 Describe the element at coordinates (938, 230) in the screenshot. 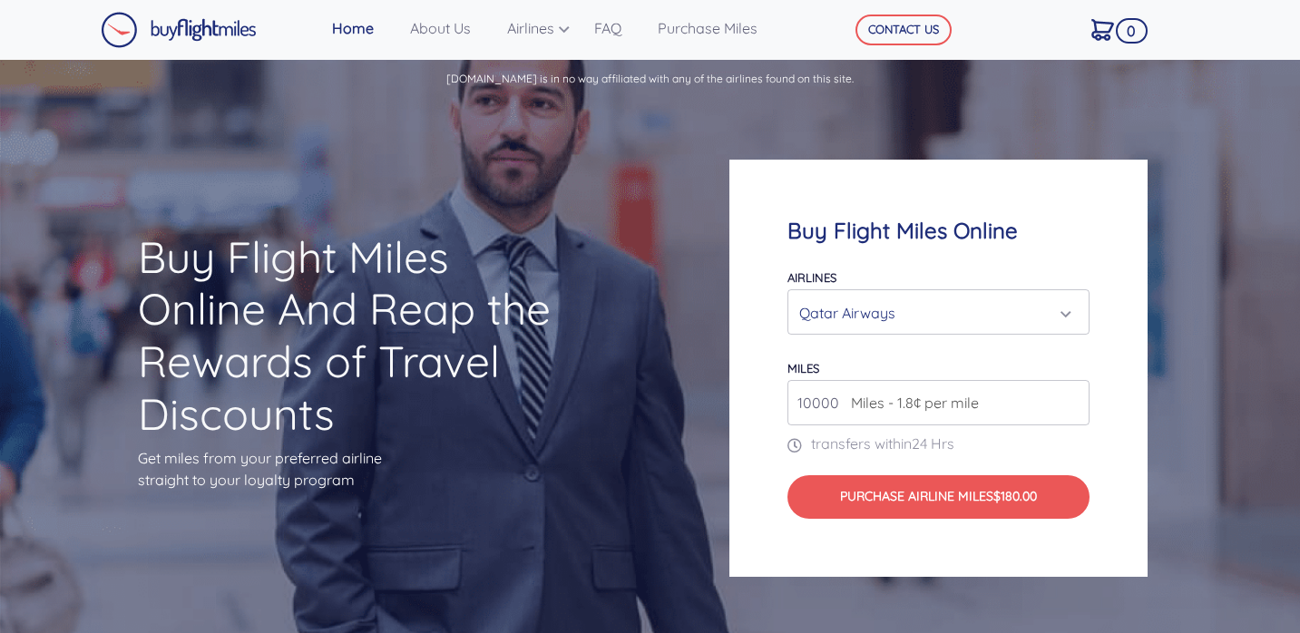

I see `h4: Buy Flight Miles Online` at that location.